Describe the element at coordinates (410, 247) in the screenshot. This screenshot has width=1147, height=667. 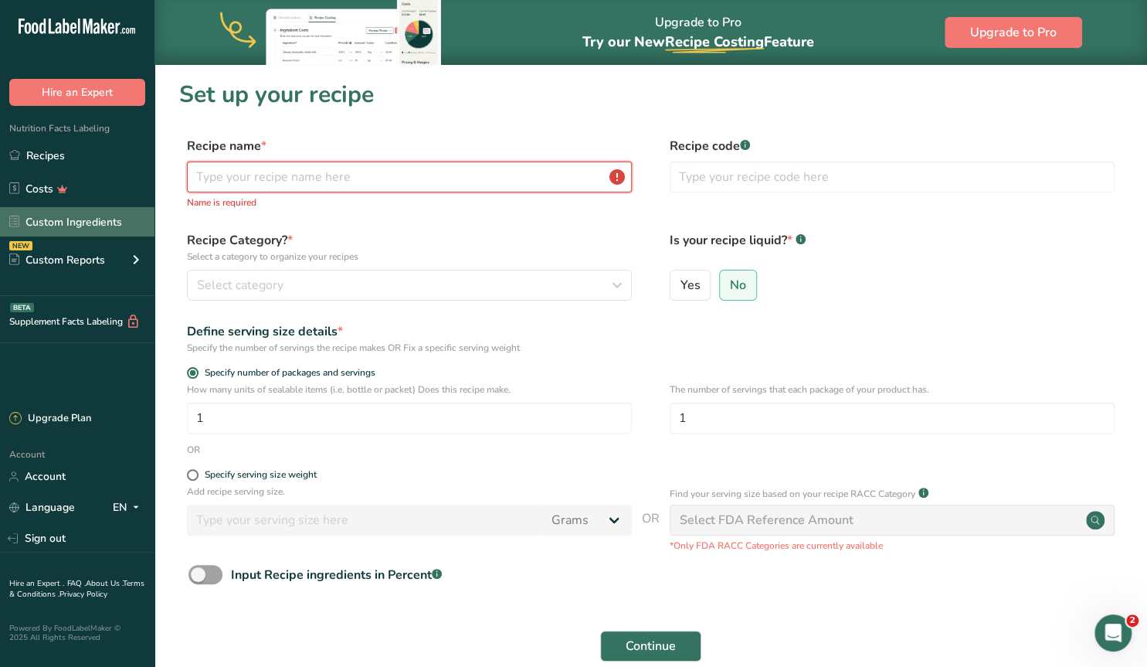
I see `label: Recipe Category?` at that location.